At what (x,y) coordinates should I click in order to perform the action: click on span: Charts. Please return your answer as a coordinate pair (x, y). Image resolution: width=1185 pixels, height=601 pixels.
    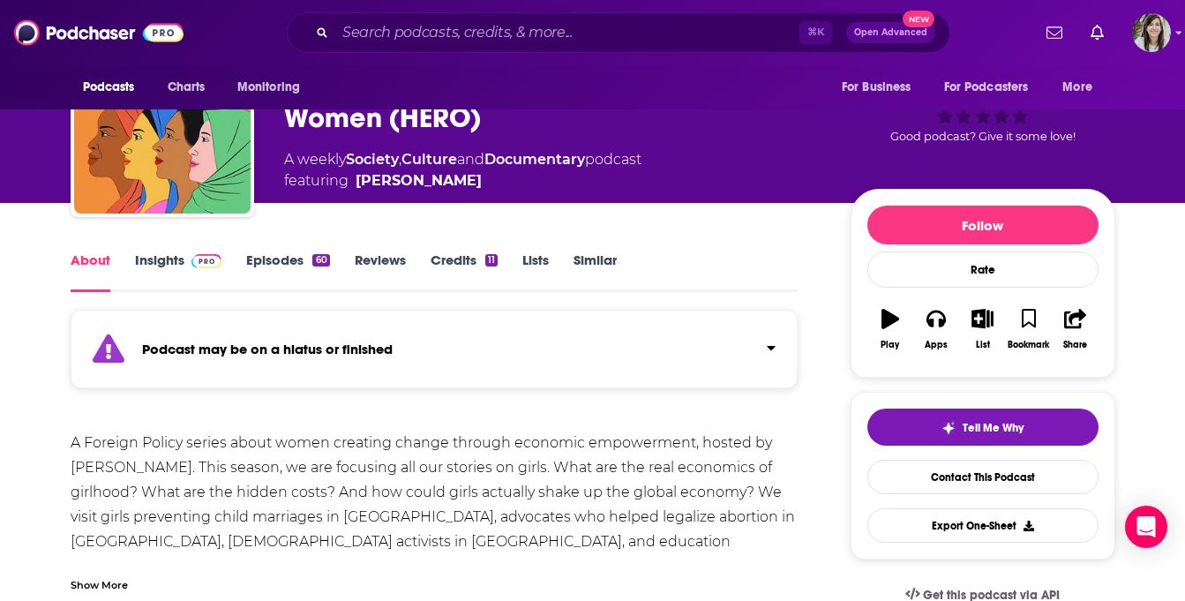
    Looking at the image, I should click on (186, 87).